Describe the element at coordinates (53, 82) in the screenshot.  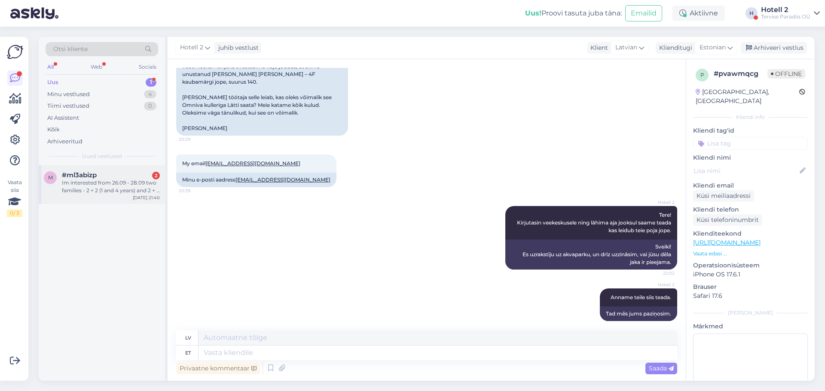
I see `div: Uus` at that location.